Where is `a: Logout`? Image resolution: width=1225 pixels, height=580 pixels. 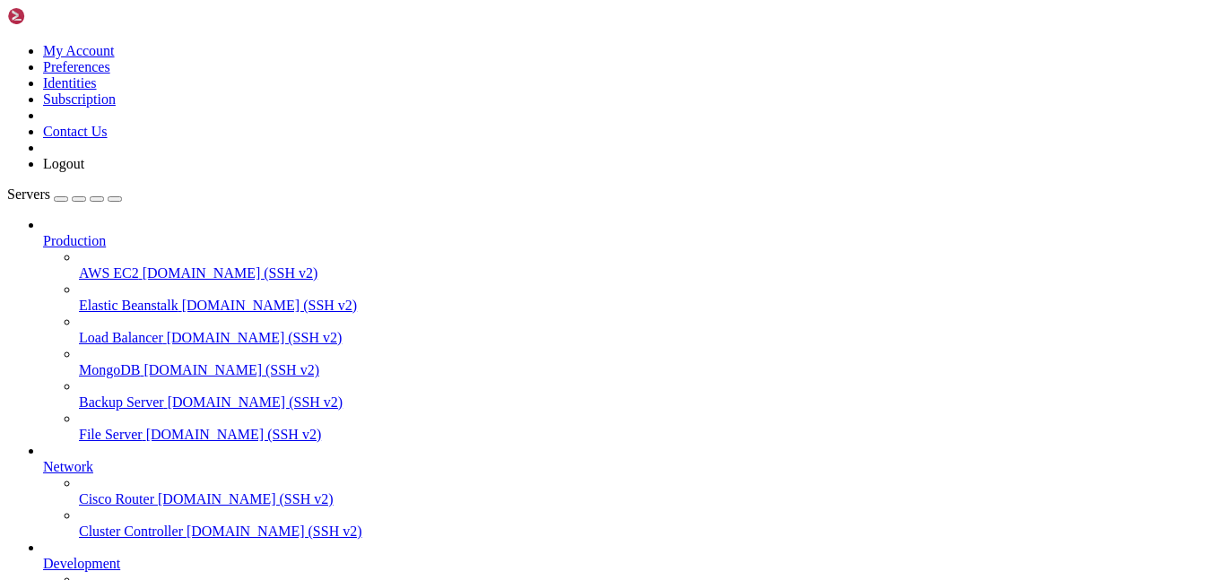 a: Logout is located at coordinates (64, 163).